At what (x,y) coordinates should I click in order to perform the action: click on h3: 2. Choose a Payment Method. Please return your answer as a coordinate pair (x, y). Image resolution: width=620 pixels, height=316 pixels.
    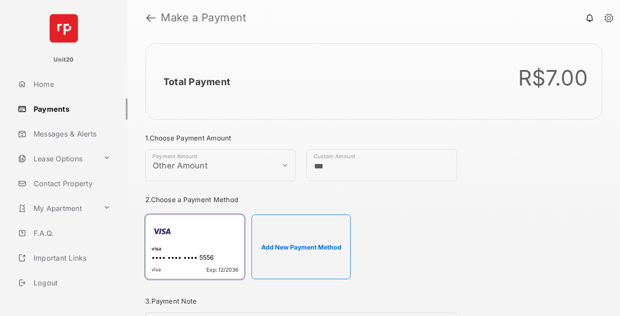
    Looking at the image, I should click on (301, 199).